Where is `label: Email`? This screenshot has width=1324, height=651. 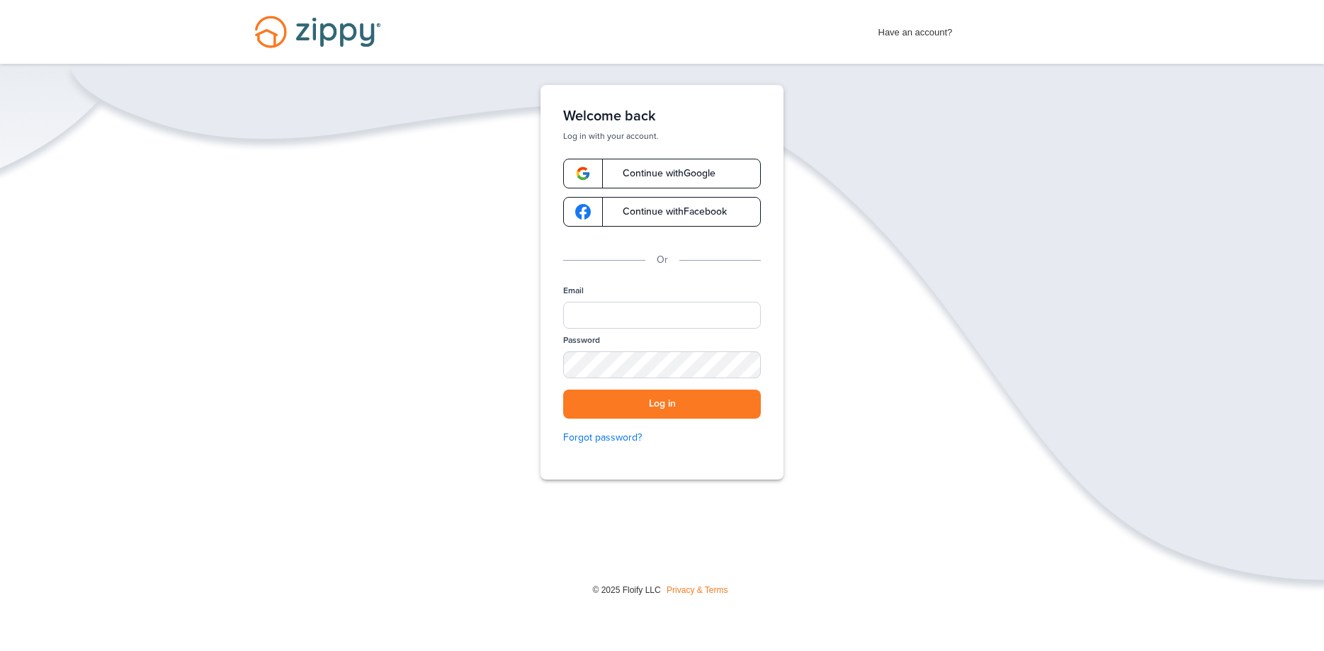 label: Email is located at coordinates (573, 291).